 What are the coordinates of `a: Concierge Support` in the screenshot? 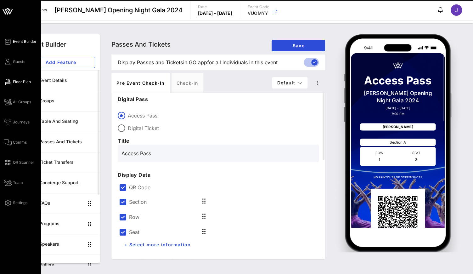 It's located at (61, 182).